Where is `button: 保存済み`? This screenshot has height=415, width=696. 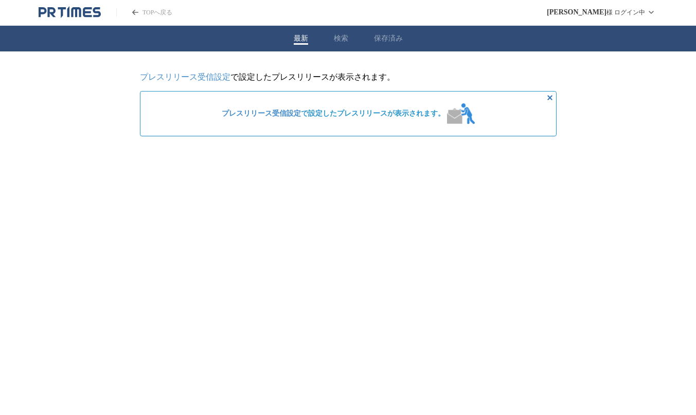
button: 保存済み is located at coordinates (388, 39).